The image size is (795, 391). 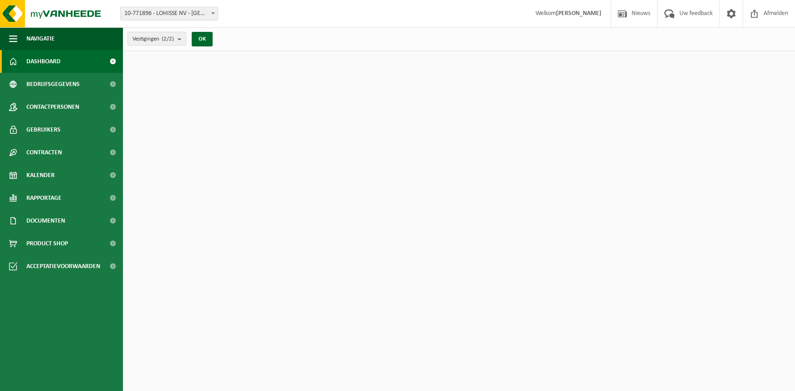 What do you see at coordinates (41, 175) in the screenshot?
I see `span: Kalender` at bounding box center [41, 175].